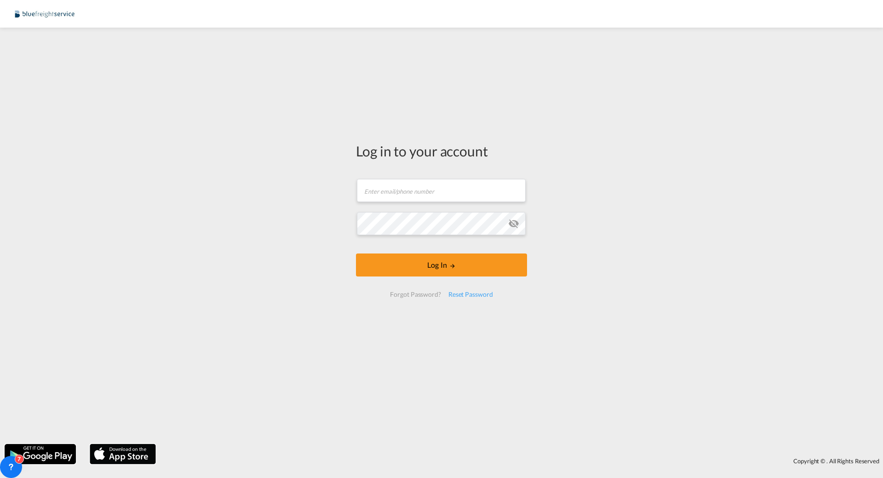 The height and width of the screenshot is (478, 883). Describe the element at coordinates (45, 14) in the screenshot. I see `img: 9097ab40c0d911ee81d80fb7ec8da167.JPG` at that location.